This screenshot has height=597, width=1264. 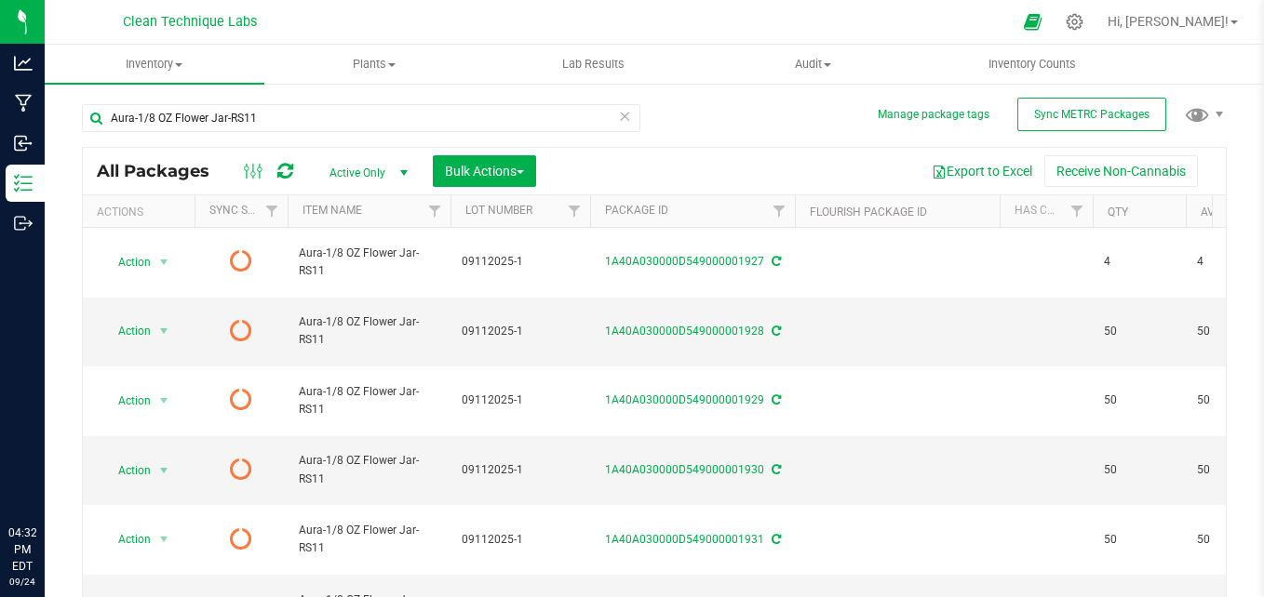 What do you see at coordinates (162, 171) in the screenshot?
I see `span: All Packages` at bounding box center [162, 171].